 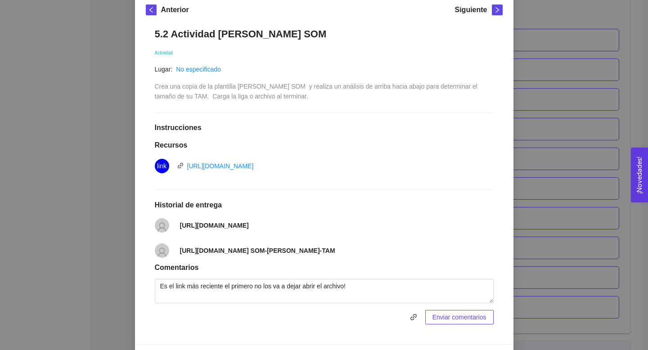 What do you see at coordinates (324, 145) in the screenshot?
I see `h1: Recursos` at bounding box center [324, 145].